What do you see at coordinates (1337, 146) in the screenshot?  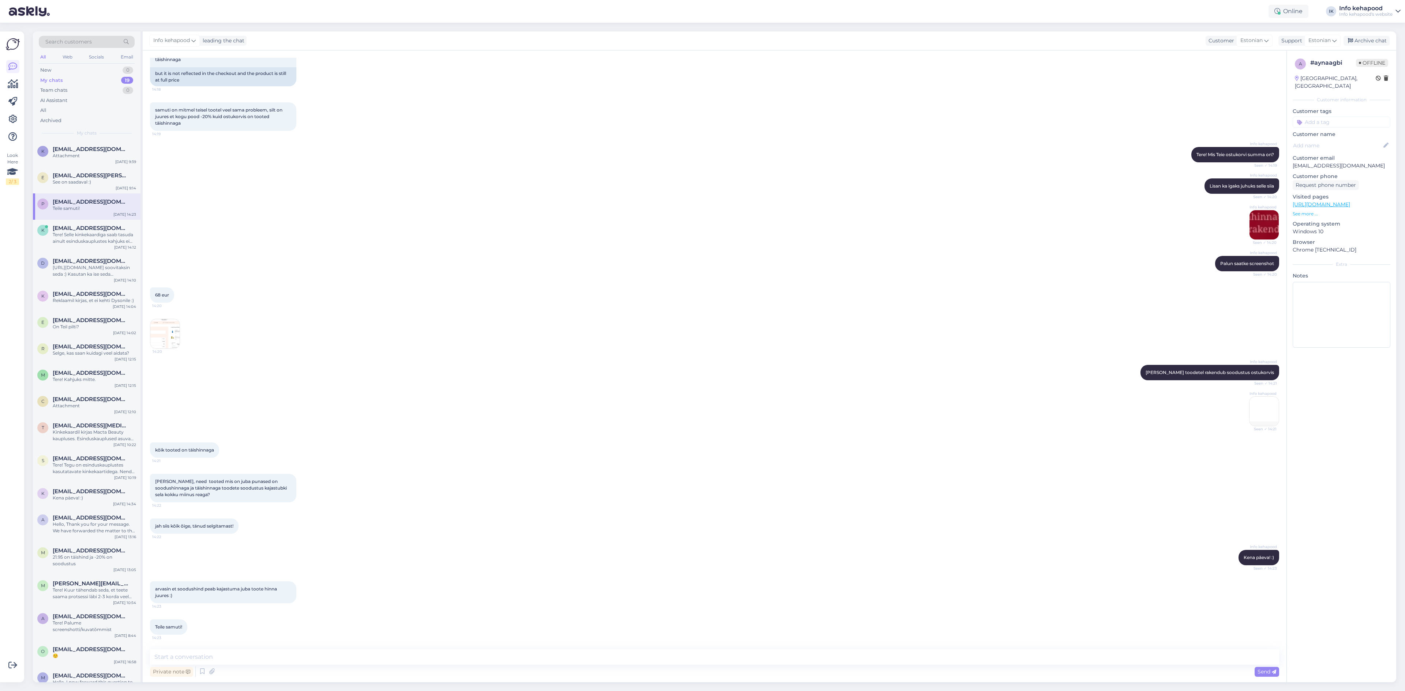 I see `input: Add name` at bounding box center [1337, 146].